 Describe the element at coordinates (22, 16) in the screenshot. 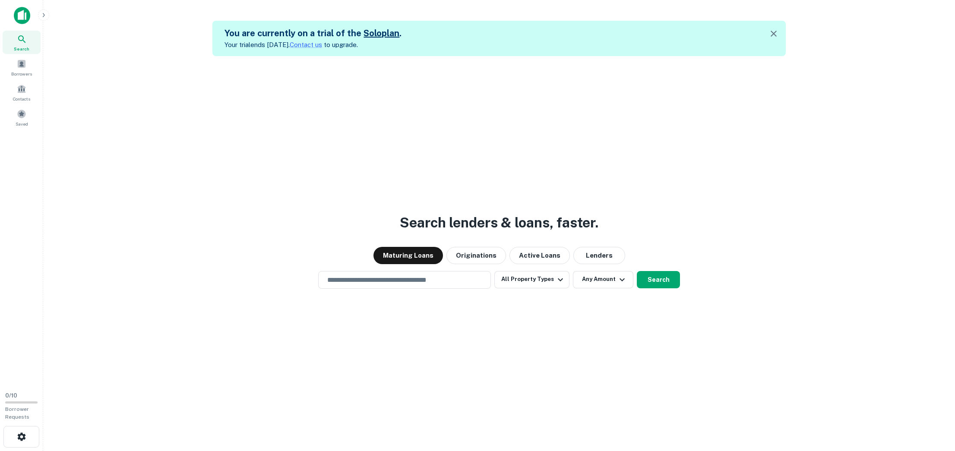

I see `img: capitalize-icon.png` at that location.